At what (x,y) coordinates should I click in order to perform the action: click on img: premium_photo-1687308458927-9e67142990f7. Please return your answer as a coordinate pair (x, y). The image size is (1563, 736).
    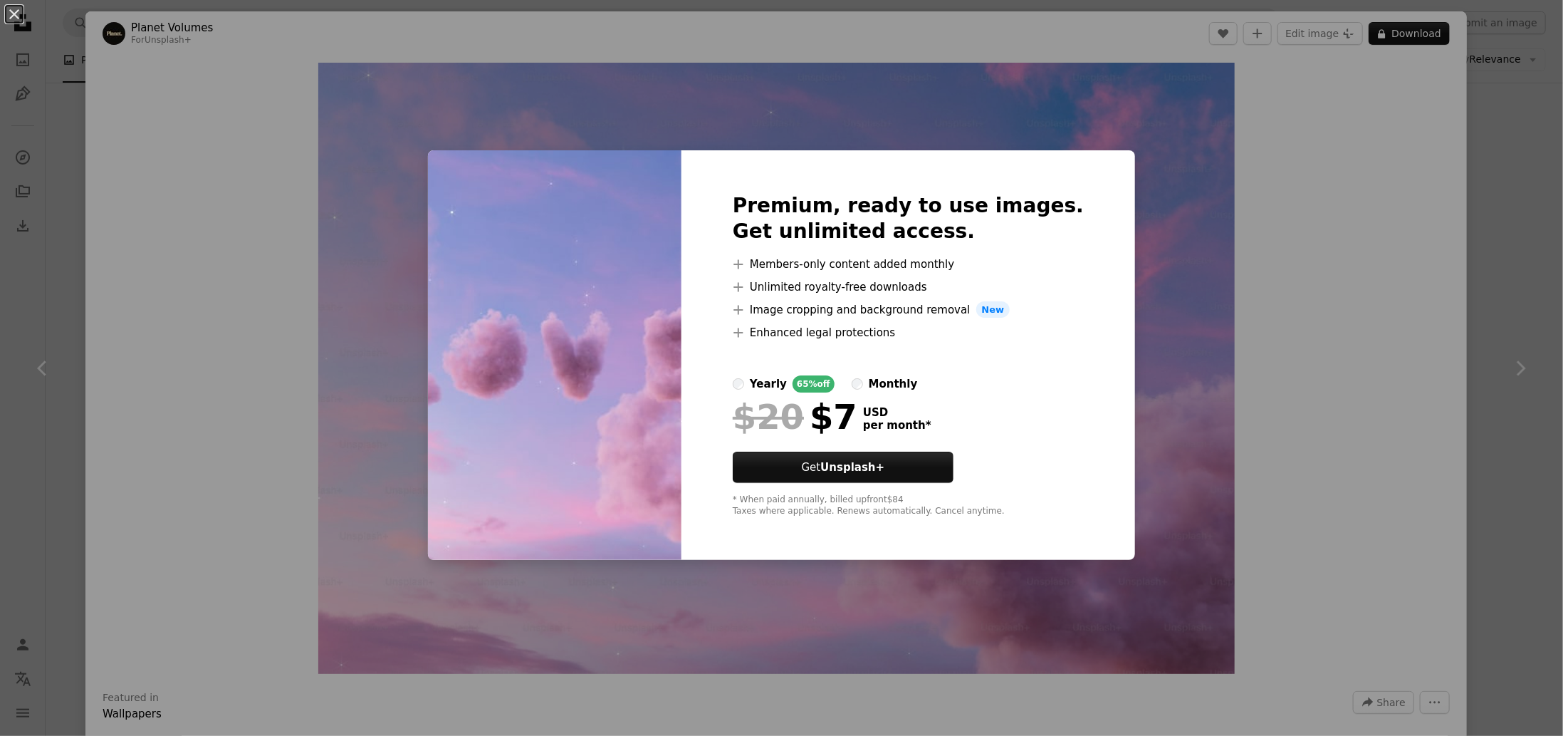
    Looking at the image, I should click on (555, 355).